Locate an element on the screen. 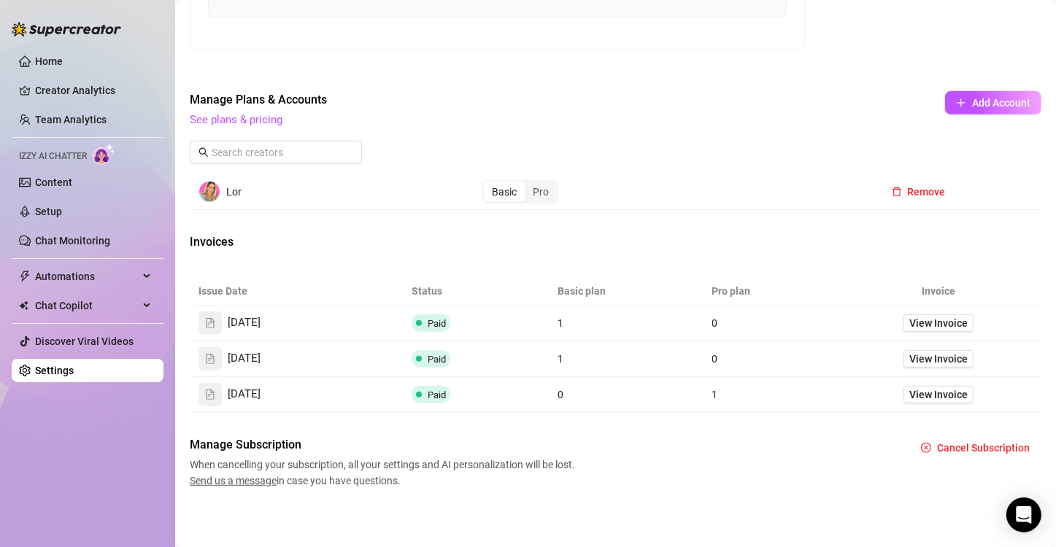  div: Pro is located at coordinates (541, 192).